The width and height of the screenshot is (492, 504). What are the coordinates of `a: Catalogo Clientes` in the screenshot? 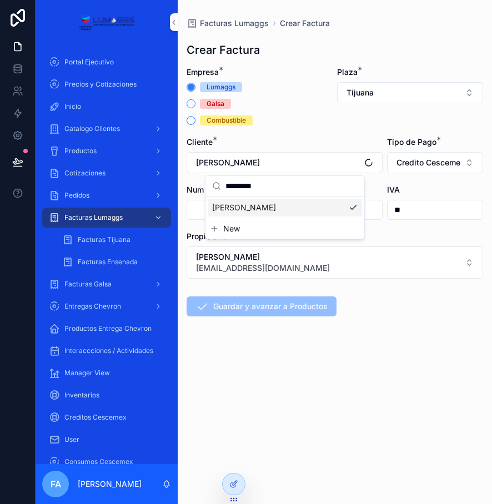 It's located at (107, 129).